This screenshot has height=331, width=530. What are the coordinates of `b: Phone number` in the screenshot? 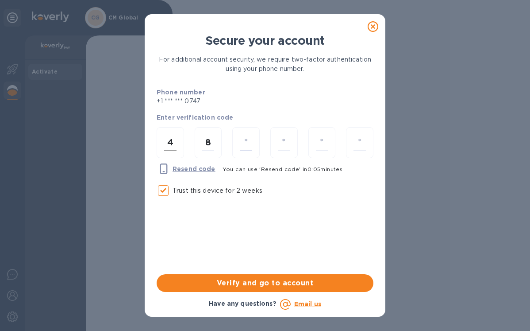 It's located at (181, 92).